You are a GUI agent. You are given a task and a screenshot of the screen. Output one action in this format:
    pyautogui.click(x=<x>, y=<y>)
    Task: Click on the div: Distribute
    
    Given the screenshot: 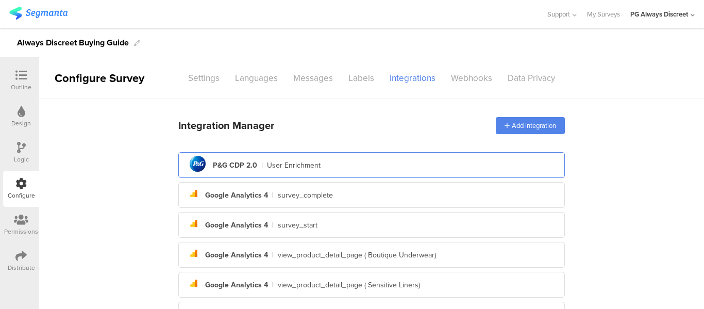 What is the action you would take?
    pyautogui.click(x=21, y=267)
    